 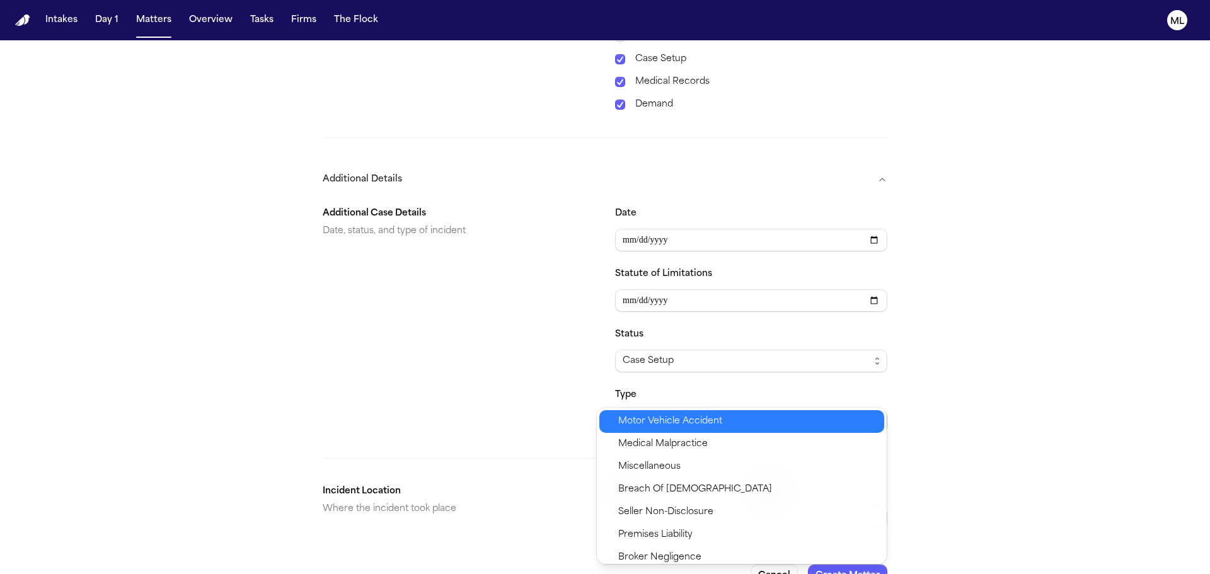 What do you see at coordinates (742, 486) in the screenshot?
I see `div: Select matter type` at bounding box center [742, 486].